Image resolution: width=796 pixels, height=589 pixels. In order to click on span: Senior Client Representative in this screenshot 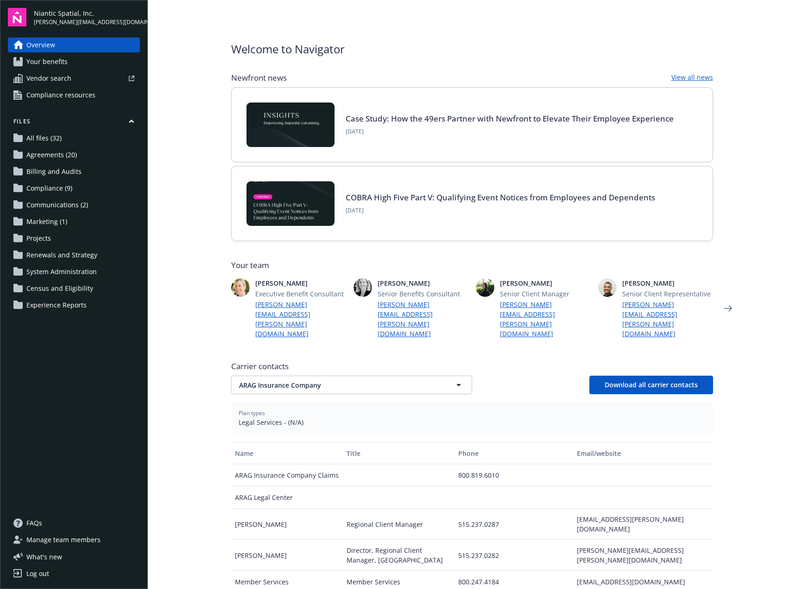, I will do `click(668, 293)`.